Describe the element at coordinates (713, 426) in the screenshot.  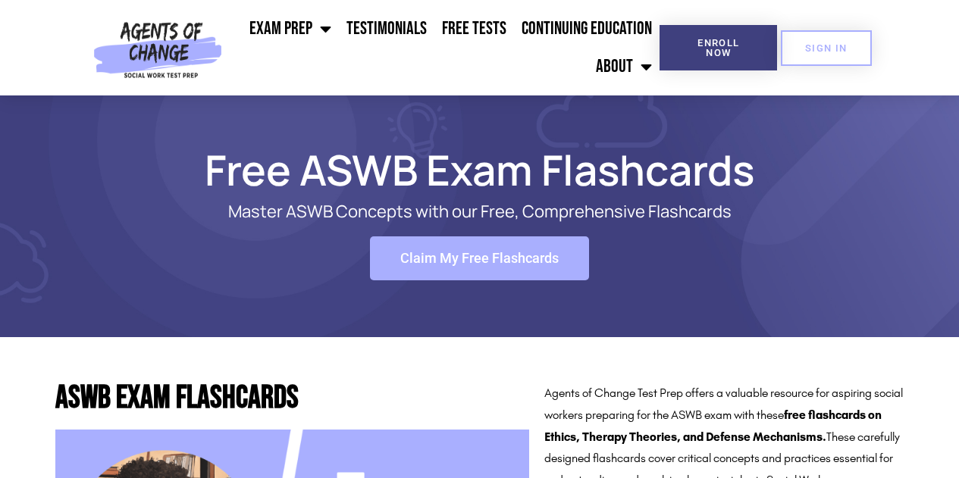
I see `strong: free flashcards on Ethics, Therapy Theories, and Defense Mechanisms.` at that location.